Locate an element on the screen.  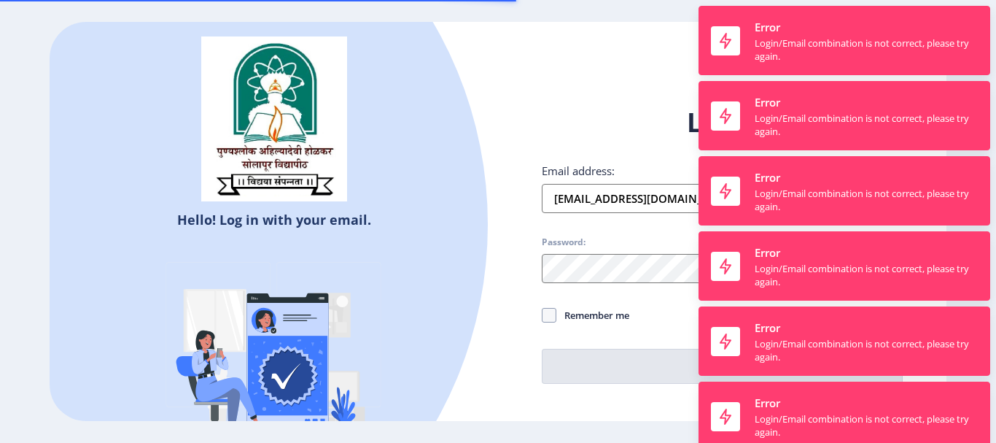
h1: Login is located at coordinates (722, 123).